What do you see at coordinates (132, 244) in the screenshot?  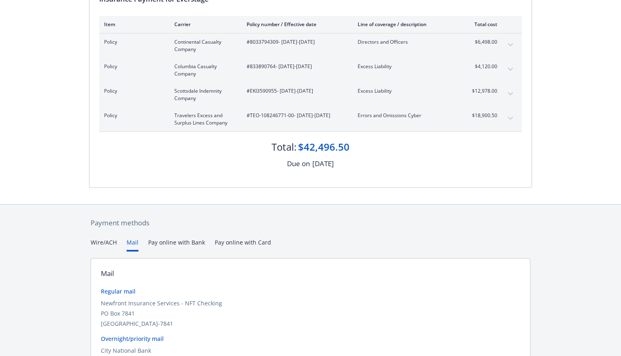 I see `button: Mail` at bounding box center [132, 244].